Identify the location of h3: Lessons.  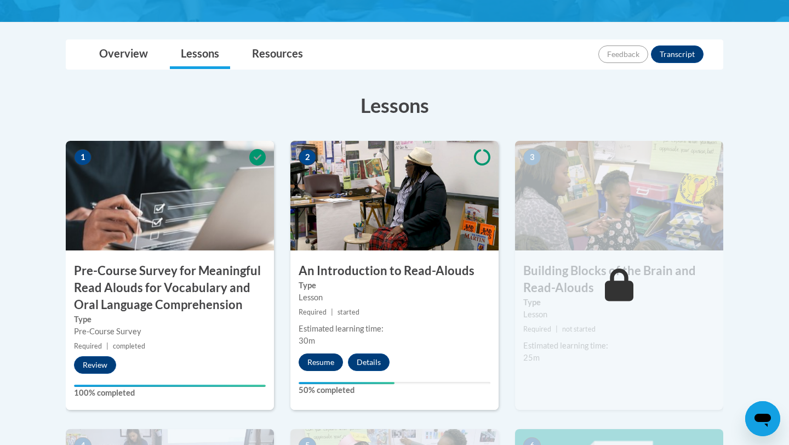
(394, 105).